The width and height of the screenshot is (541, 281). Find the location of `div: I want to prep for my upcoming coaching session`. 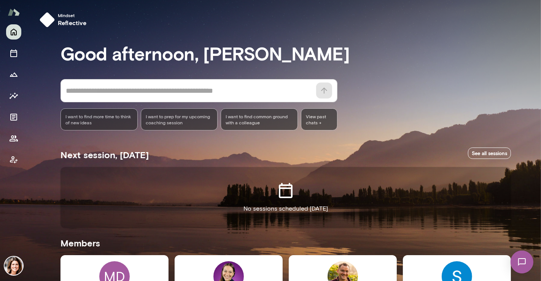

div: I want to prep for my upcoming coaching session is located at coordinates (179, 119).